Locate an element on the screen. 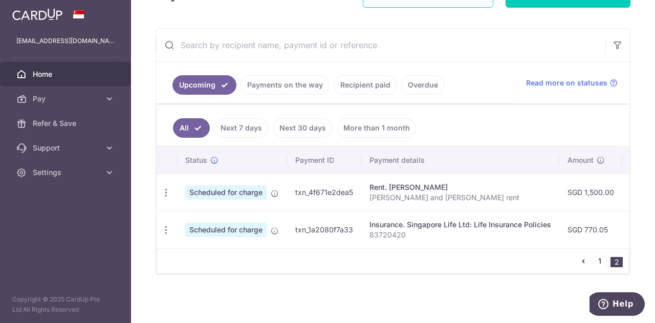 The width and height of the screenshot is (655, 323). span: Read more on statuses is located at coordinates (567, 83).